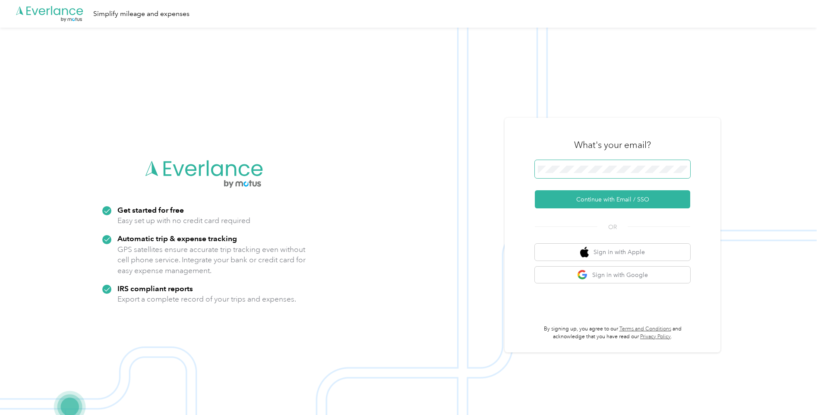  What do you see at coordinates (613, 275) in the screenshot?
I see `button: google logoSign in with Google` at bounding box center [613, 275].